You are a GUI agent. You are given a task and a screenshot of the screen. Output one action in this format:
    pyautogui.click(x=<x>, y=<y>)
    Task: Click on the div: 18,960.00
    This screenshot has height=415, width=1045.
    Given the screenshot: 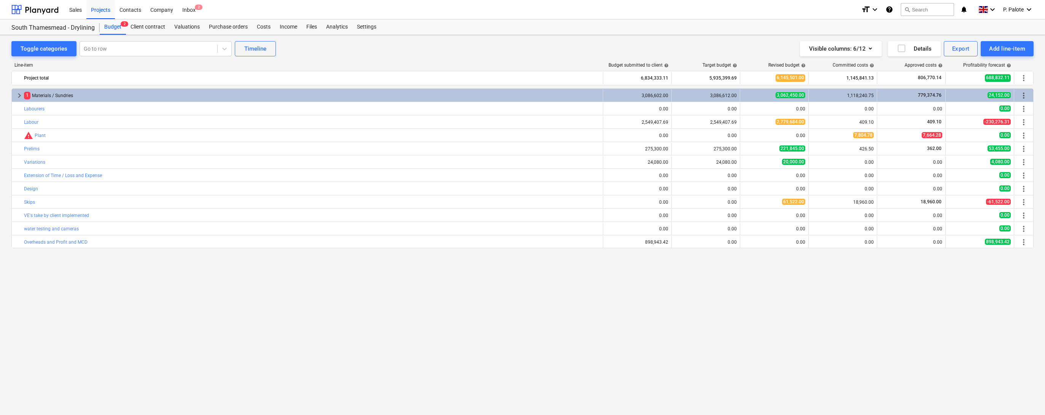 What is the action you would take?
    pyautogui.click(x=843, y=202)
    